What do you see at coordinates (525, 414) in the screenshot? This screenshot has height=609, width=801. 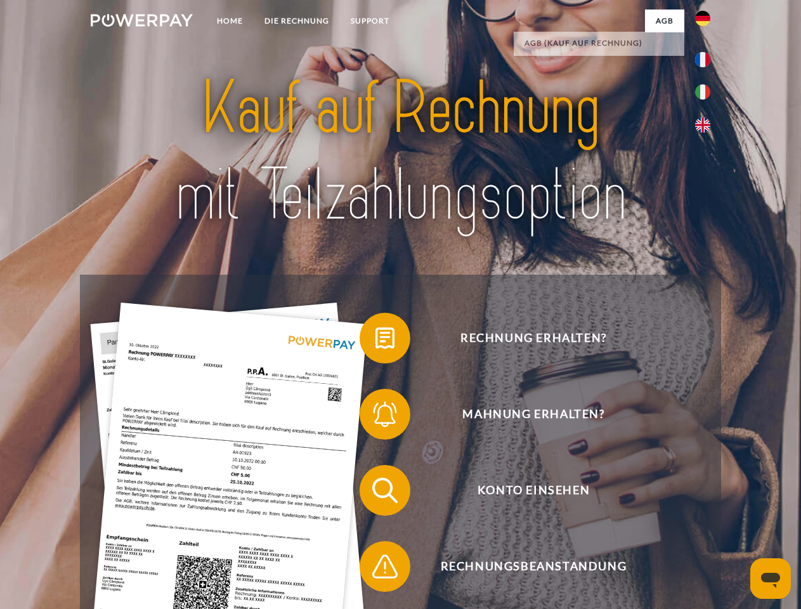 I see `a: Mahnung erhalten?` at bounding box center [525, 414].